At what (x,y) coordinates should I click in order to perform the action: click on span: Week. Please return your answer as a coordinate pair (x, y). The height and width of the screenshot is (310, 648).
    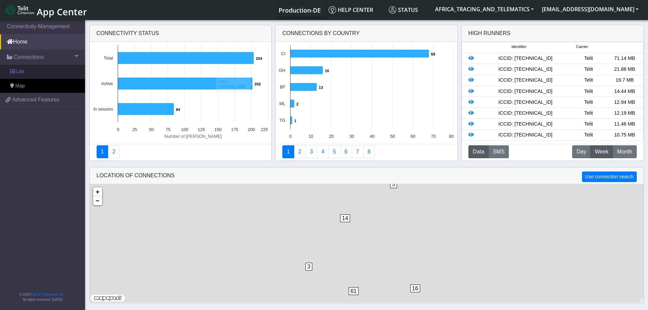
    Looking at the image, I should click on (601, 152).